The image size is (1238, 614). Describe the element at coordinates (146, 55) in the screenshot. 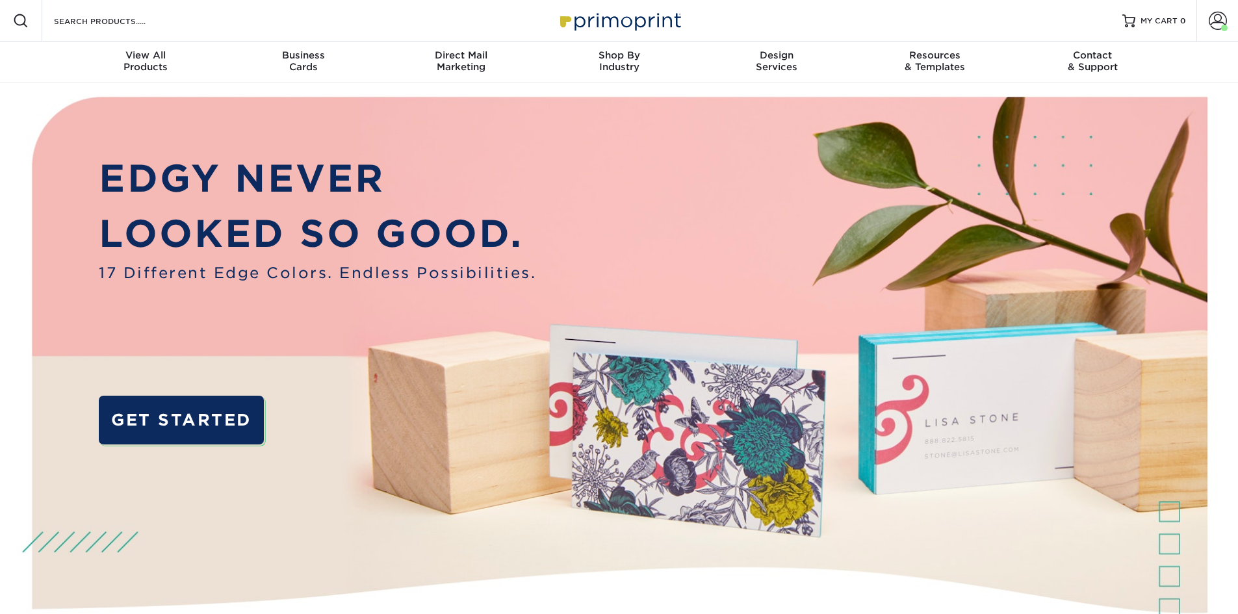

I see `span: View All` at that location.